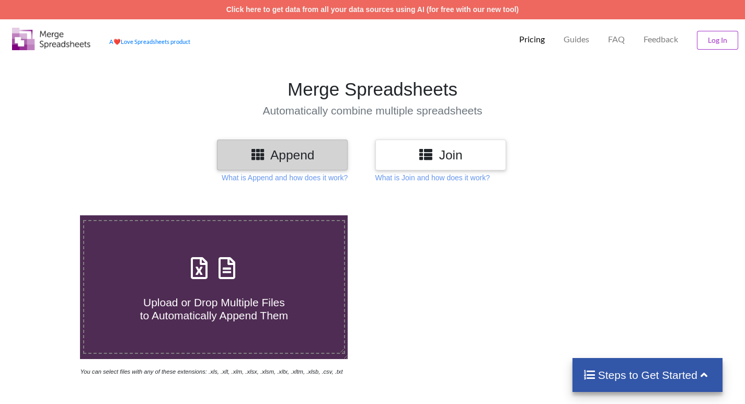 Image resolution: width=745 pixels, height=404 pixels. What do you see at coordinates (282, 155) in the screenshot?
I see `h3: Append` at bounding box center [282, 155].